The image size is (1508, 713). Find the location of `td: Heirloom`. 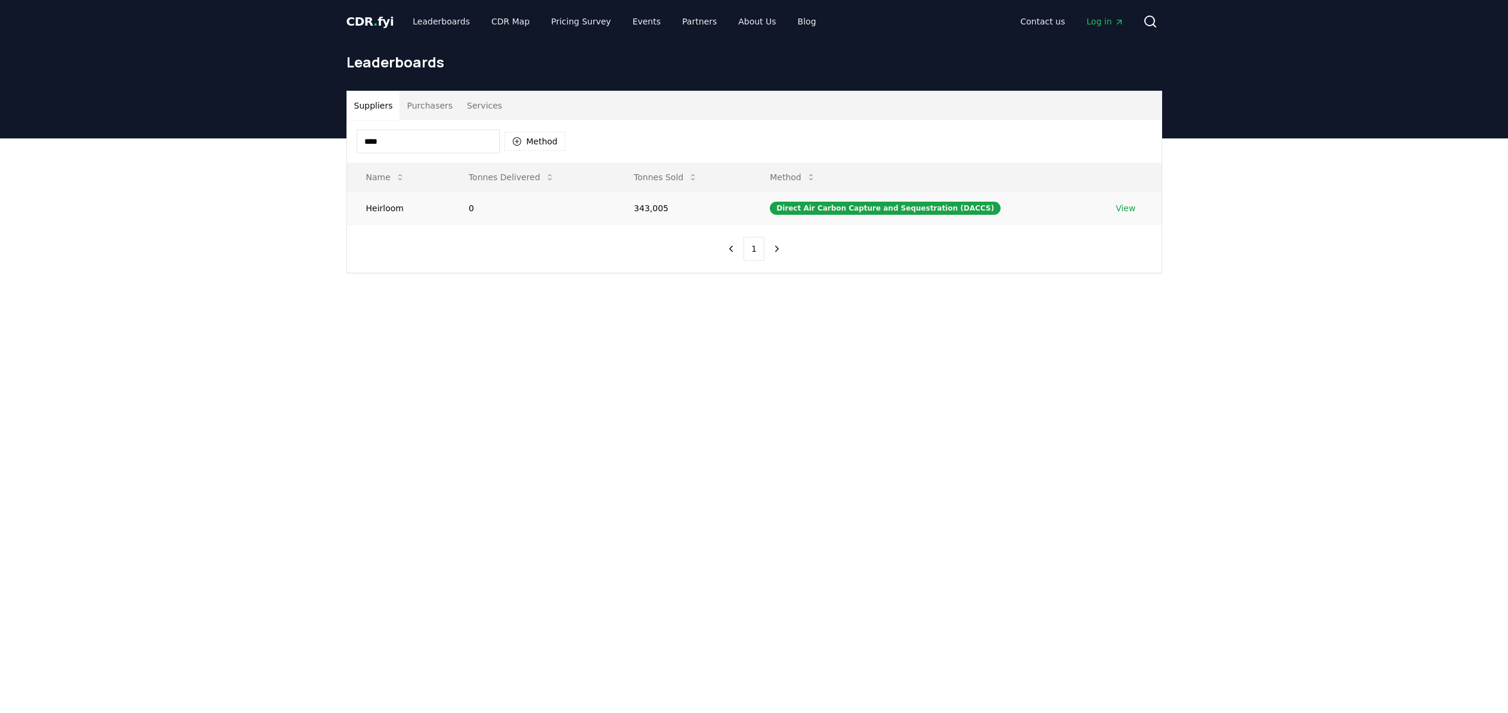

td: Heirloom is located at coordinates (398, 208).